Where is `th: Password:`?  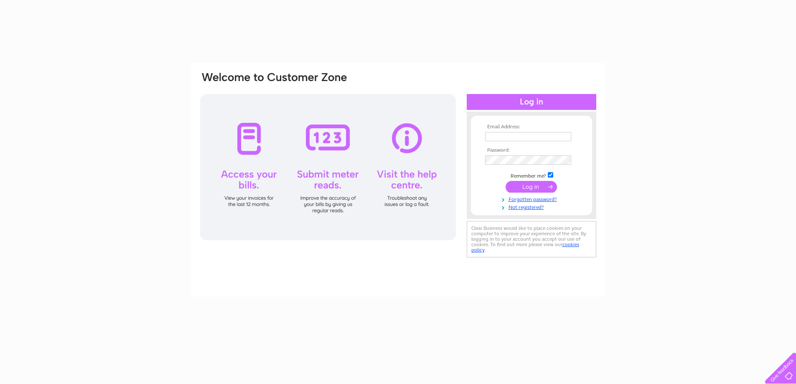 th: Password: is located at coordinates (531, 150).